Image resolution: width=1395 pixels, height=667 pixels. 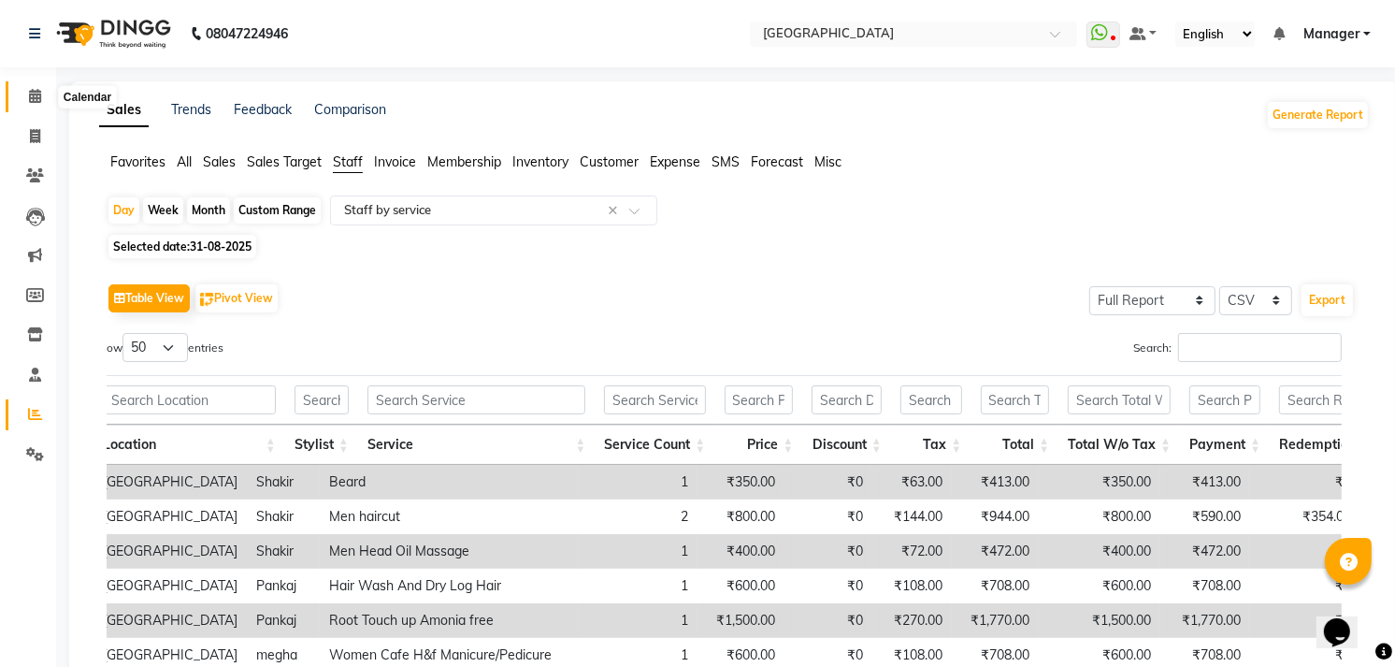 I want to click on td: Root Touch up Amonia free, so click(x=449, y=620).